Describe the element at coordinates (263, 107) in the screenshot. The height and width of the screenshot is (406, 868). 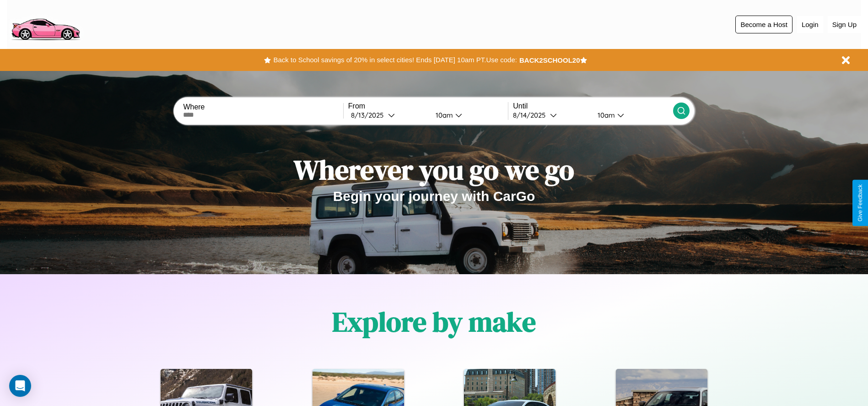
I see `label: Where` at that location.